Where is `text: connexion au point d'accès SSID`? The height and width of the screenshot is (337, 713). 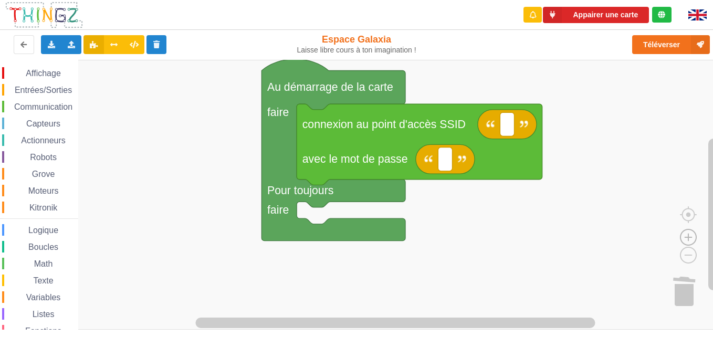
text: connexion au point d'accès SSID is located at coordinates (384, 125).